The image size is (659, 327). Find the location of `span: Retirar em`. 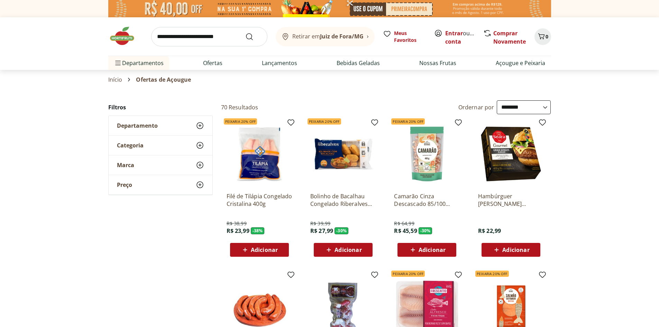

span: Retirar em is located at coordinates (328, 36).